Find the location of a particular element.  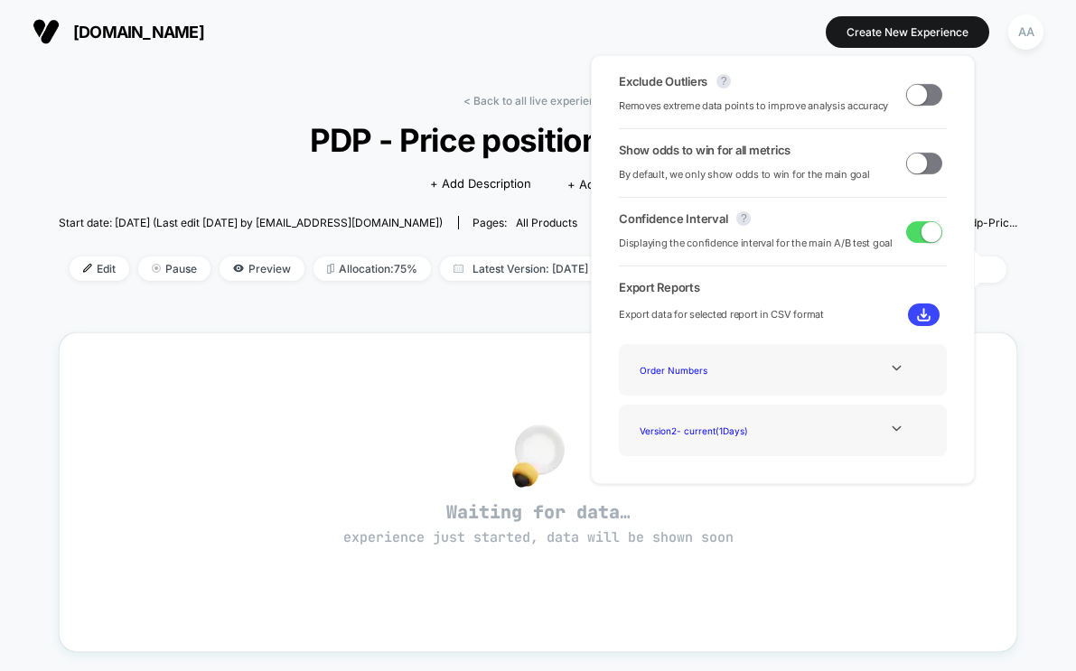

span: Export data for selected report in CSV format is located at coordinates (721, 314).